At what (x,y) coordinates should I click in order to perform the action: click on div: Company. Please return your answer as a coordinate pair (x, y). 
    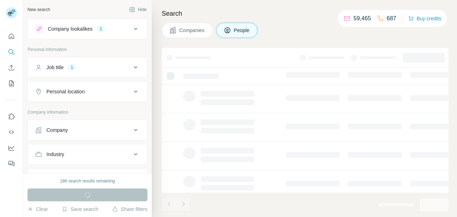
    Looking at the image, I should click on (57, 130).